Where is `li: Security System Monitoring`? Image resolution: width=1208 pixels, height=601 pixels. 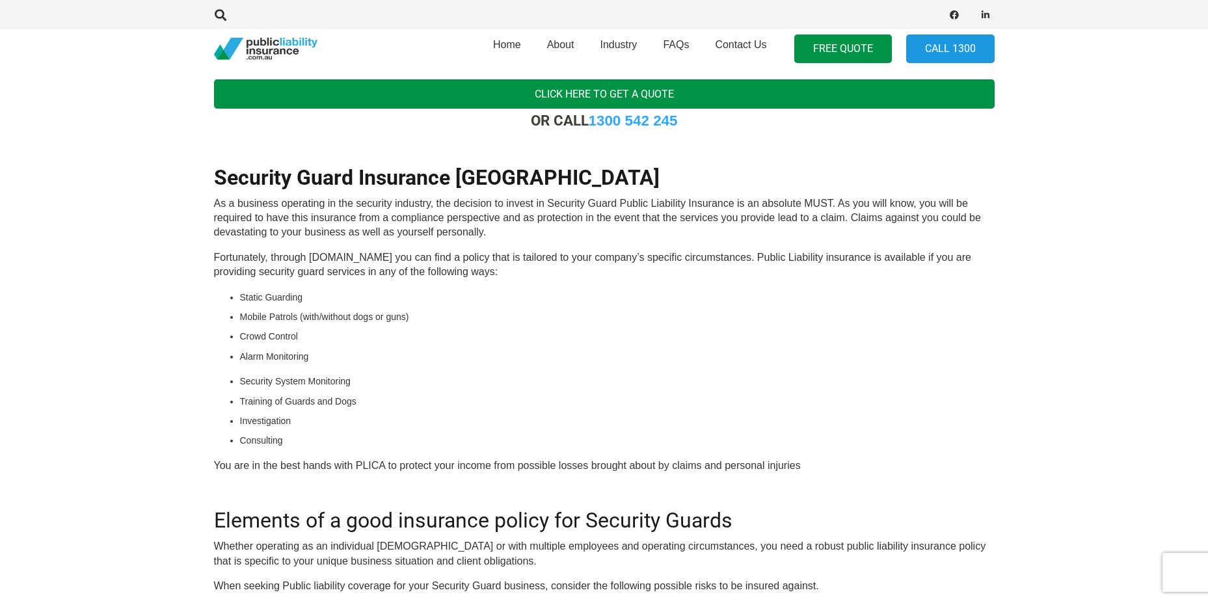
li: Security System Monitoring is located at coordinates (617, 381).